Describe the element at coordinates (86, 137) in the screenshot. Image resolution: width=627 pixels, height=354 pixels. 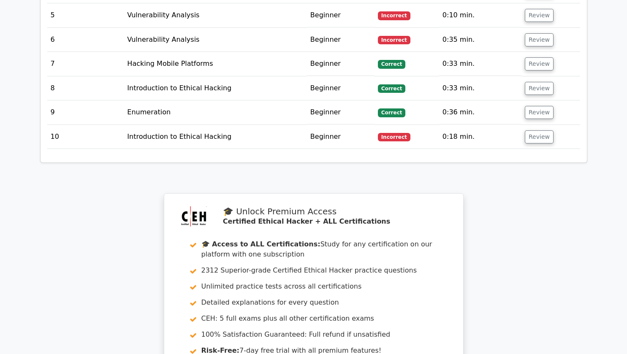
I see `td: 10` at that location.